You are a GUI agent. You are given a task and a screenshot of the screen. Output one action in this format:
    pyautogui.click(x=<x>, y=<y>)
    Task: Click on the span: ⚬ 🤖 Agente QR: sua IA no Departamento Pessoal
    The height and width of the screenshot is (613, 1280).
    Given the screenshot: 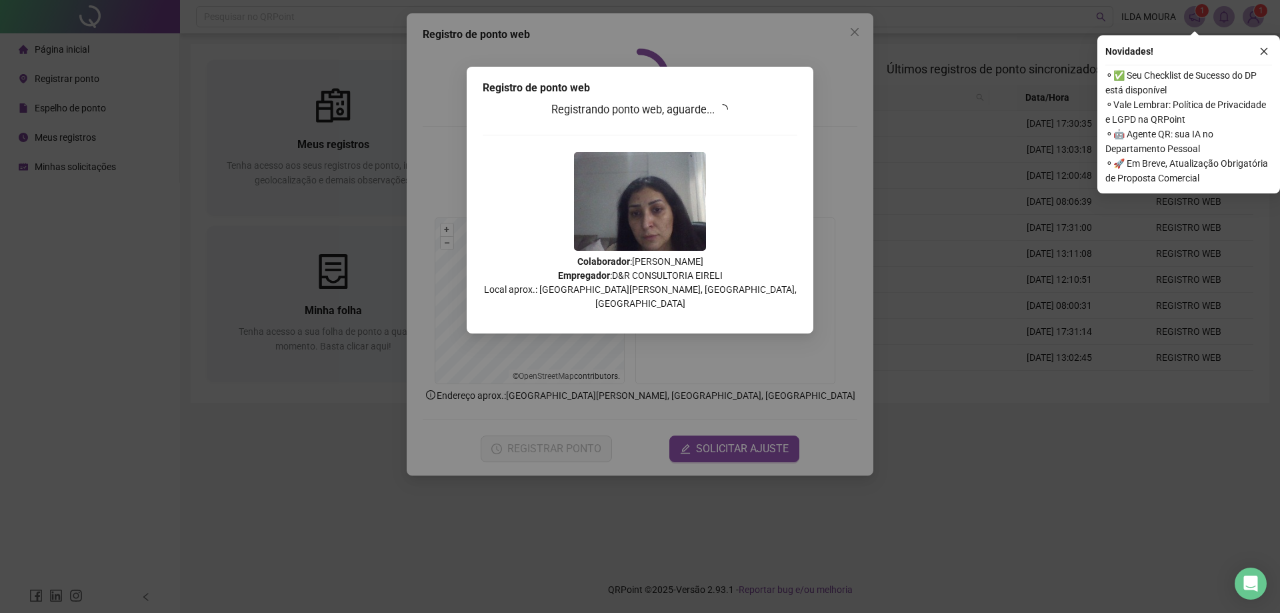 What is the action you would take?
    pyautogui.click(x=1189, y=141)
    